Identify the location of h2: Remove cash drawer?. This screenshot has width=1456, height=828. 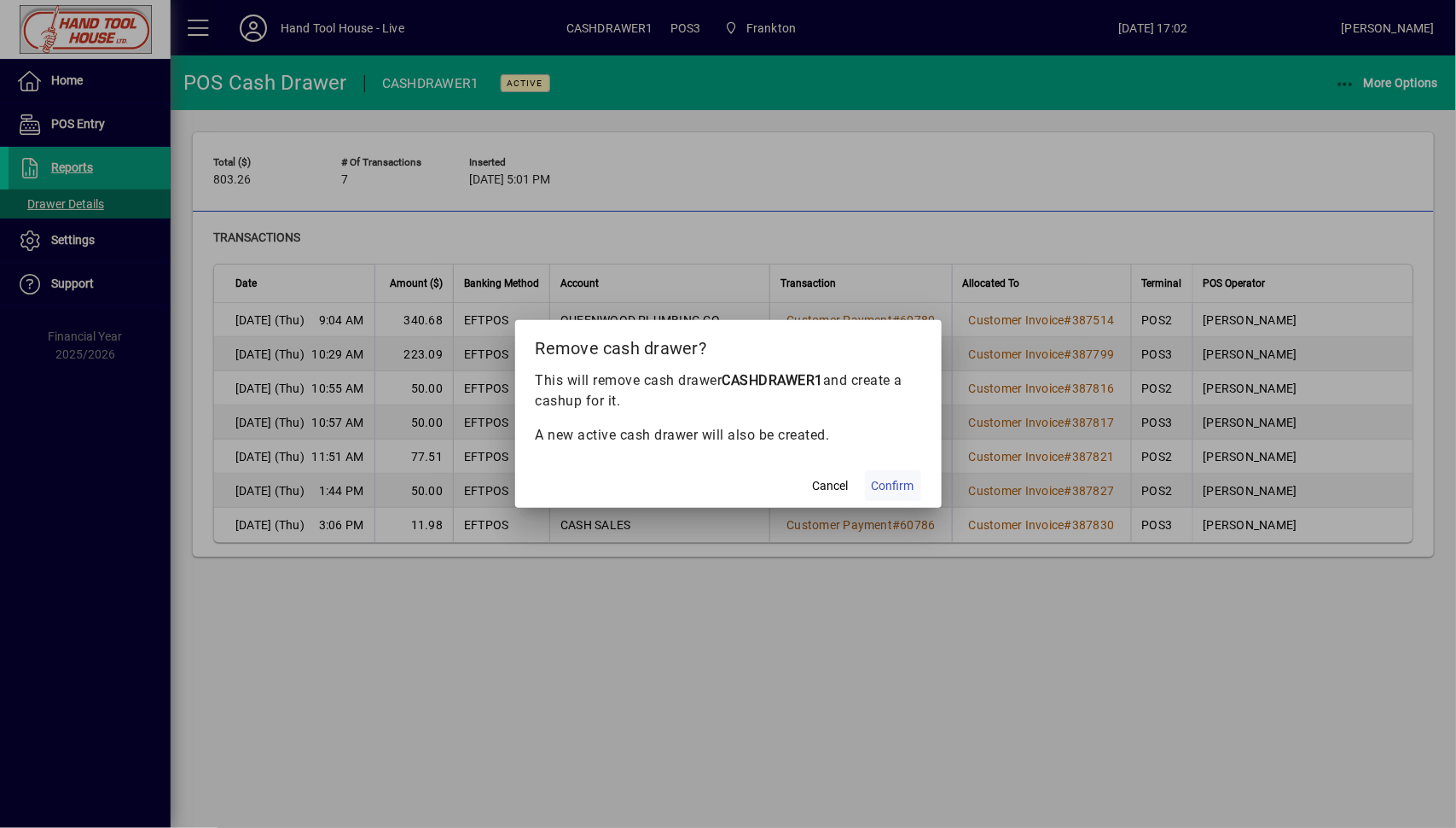
(728, 344).